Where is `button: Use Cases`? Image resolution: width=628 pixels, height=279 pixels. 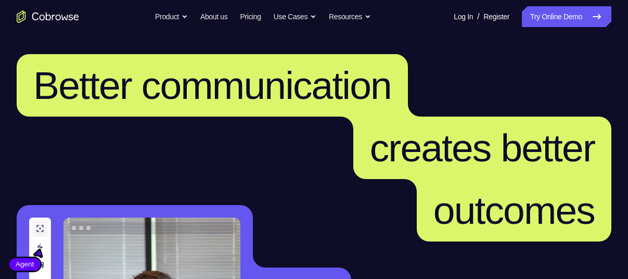 button: Use Cases is located at coordinates (295, 17).